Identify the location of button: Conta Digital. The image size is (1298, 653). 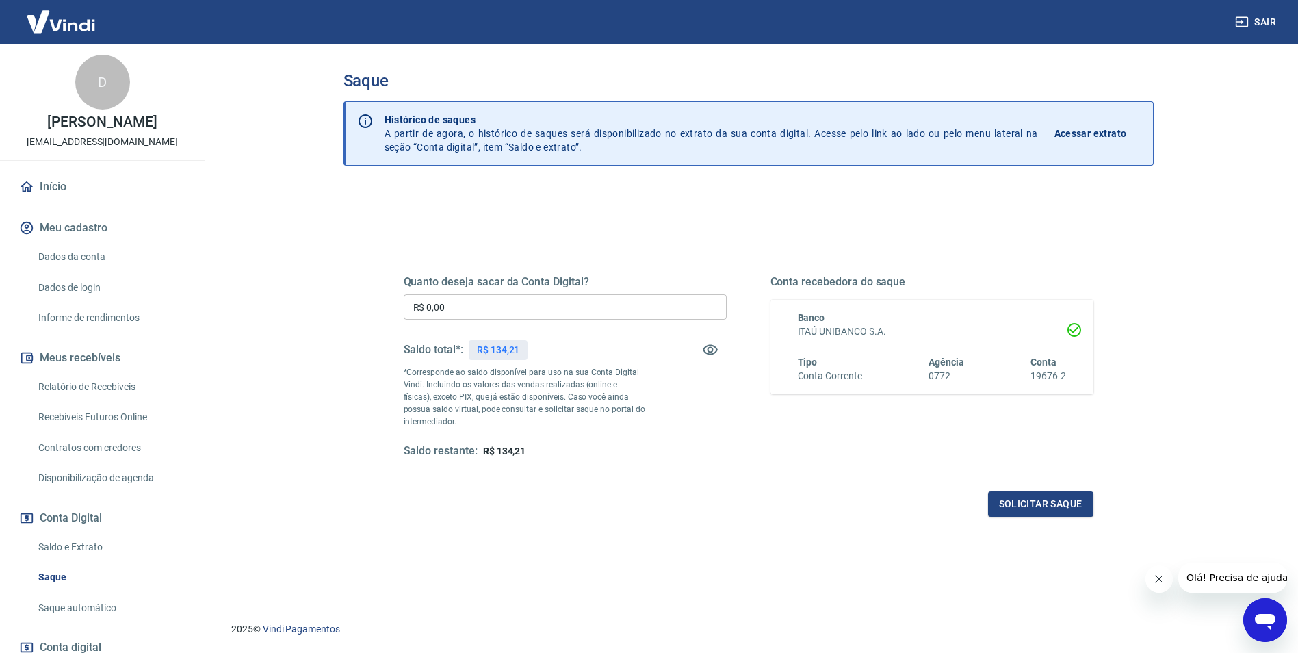
(102, 518).